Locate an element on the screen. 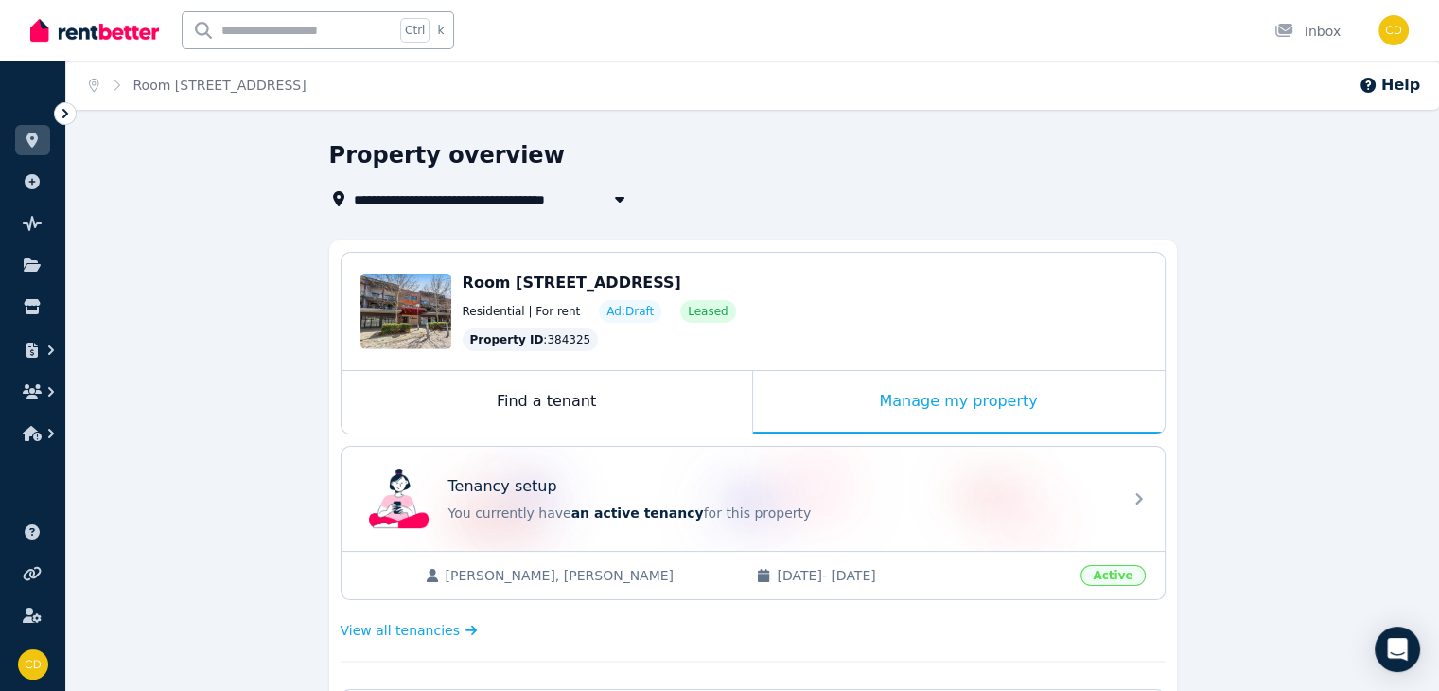  span: Residential | For rent is located at coordinates (521, 311).